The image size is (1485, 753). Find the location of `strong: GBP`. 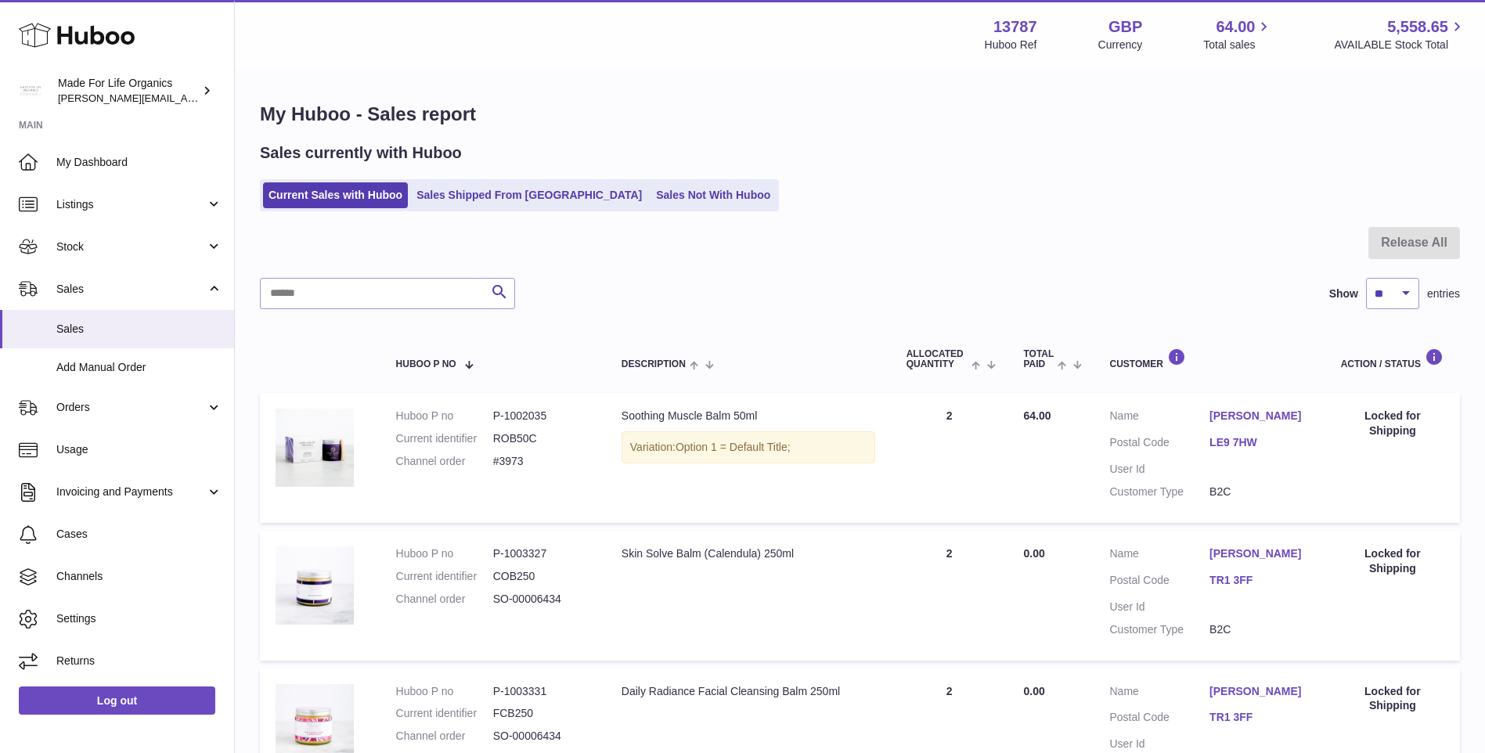

strong: GBP is located at coordinates (1125, 27).